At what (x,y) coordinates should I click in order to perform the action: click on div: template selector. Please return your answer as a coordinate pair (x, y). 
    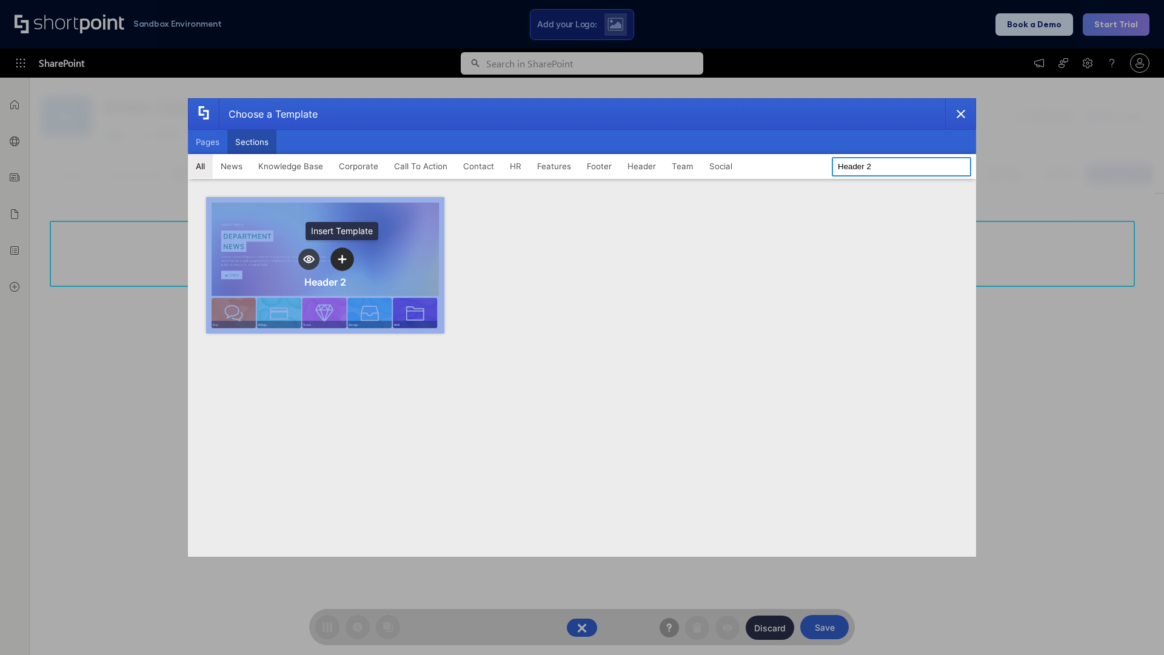
    Looking at the image, I should click on (582, 327).